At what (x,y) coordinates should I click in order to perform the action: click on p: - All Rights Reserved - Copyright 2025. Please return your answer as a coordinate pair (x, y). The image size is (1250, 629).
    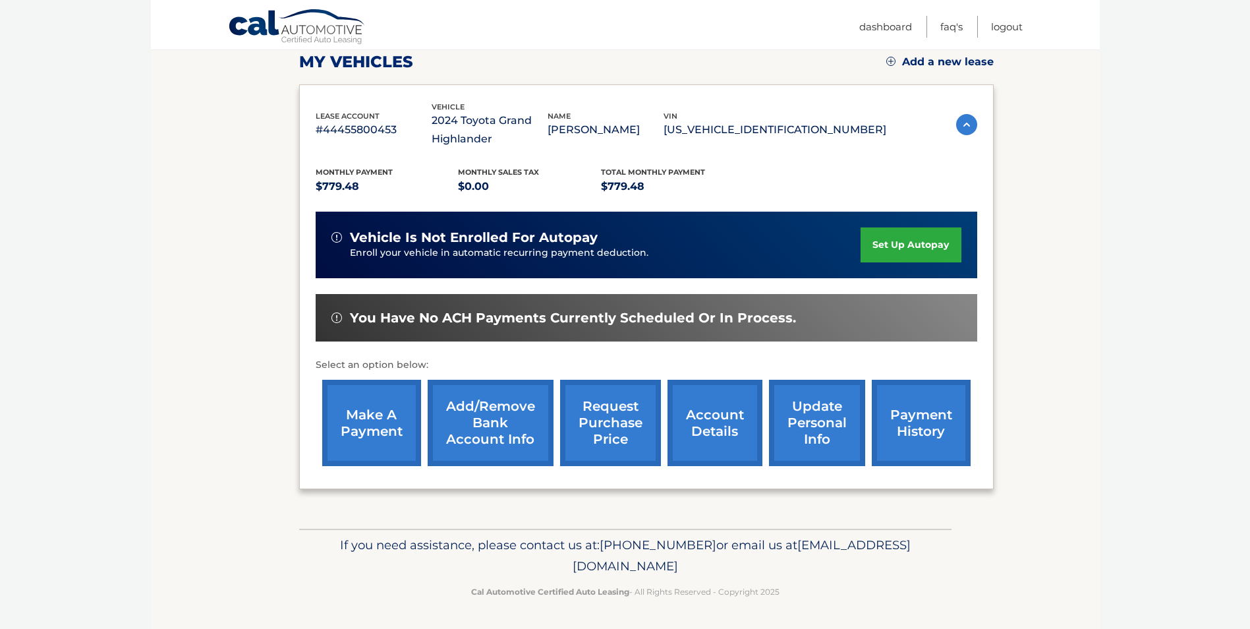
    Looking at the image, I should click on (625, 591).